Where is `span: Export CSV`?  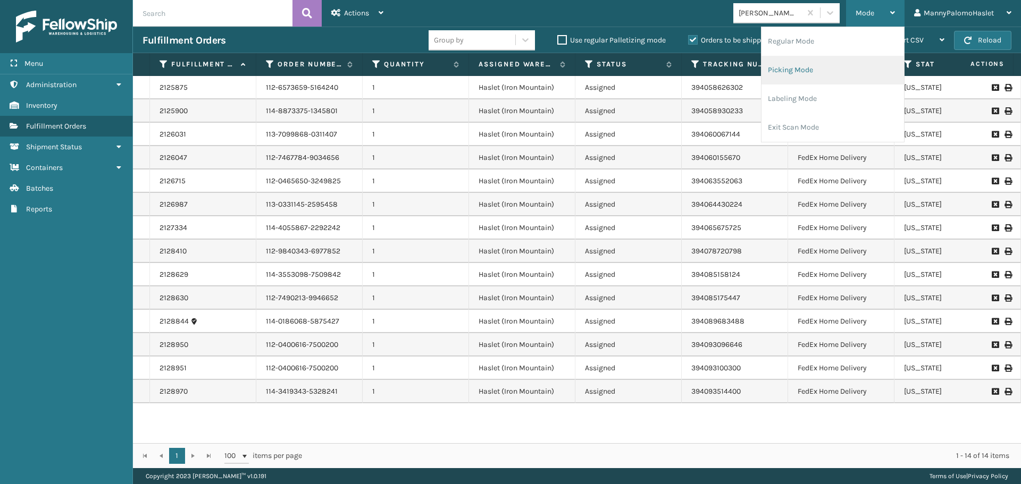
span: Export CSV is located at coordinates (905, 40).